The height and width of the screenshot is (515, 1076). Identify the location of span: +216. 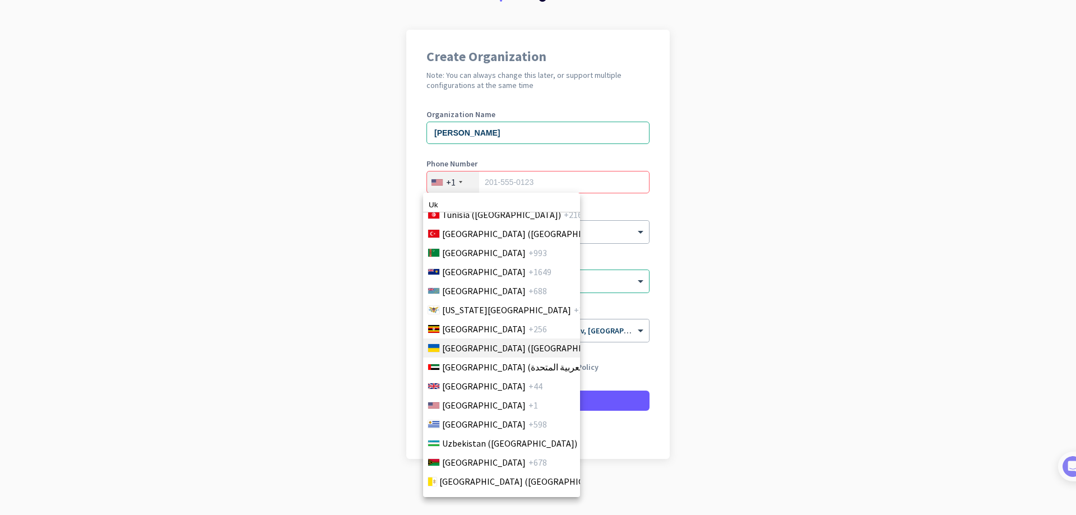
(573, 215).